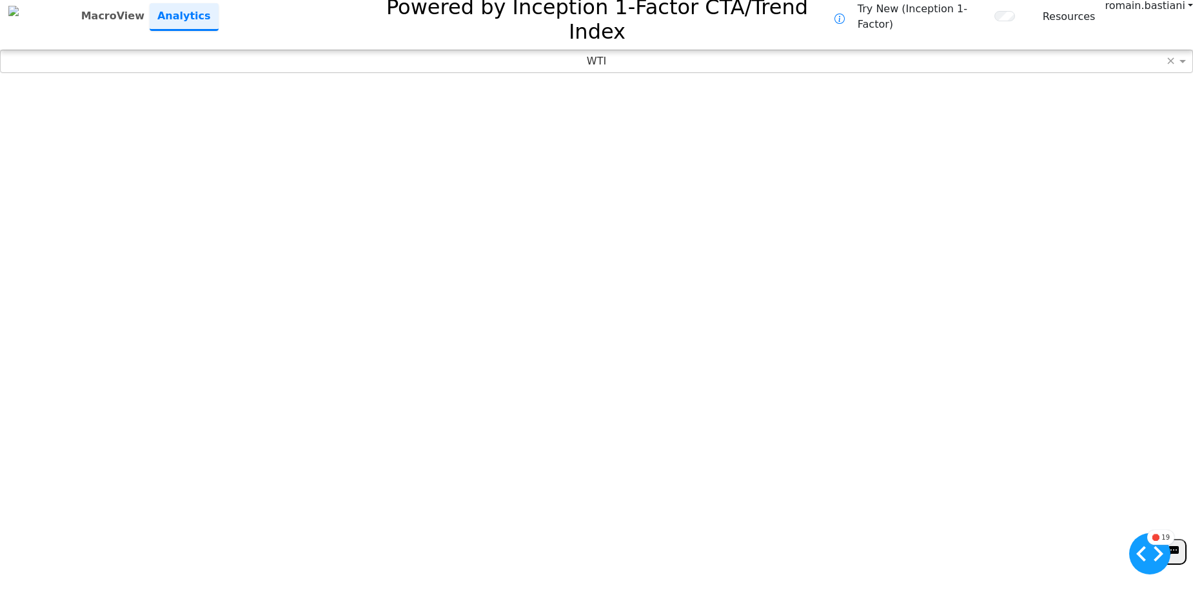 The width and height of the screenshot is (1193, 597). I want to click on span: Try New (Inception 1-Factor), so click(923, 17).